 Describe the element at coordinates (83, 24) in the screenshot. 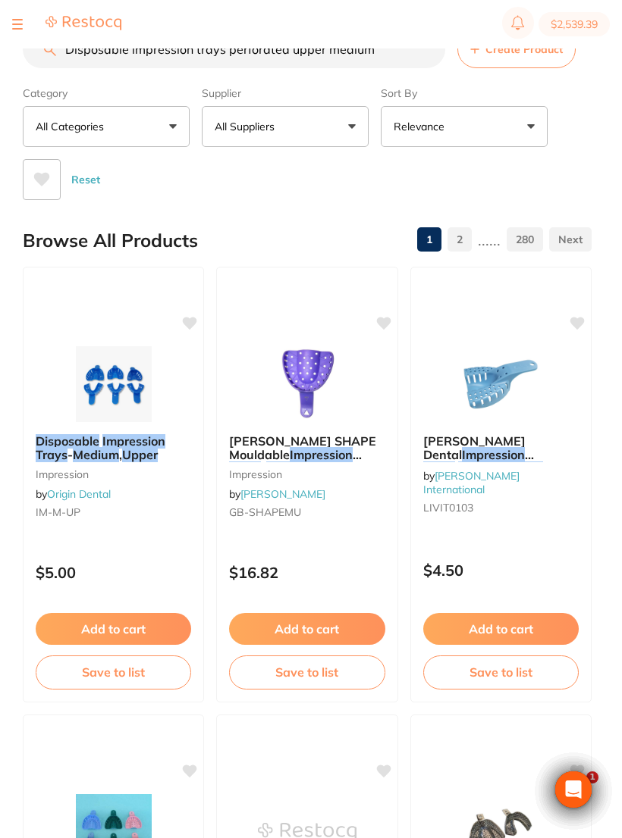

I see `a: Restocq Logo` at that location.